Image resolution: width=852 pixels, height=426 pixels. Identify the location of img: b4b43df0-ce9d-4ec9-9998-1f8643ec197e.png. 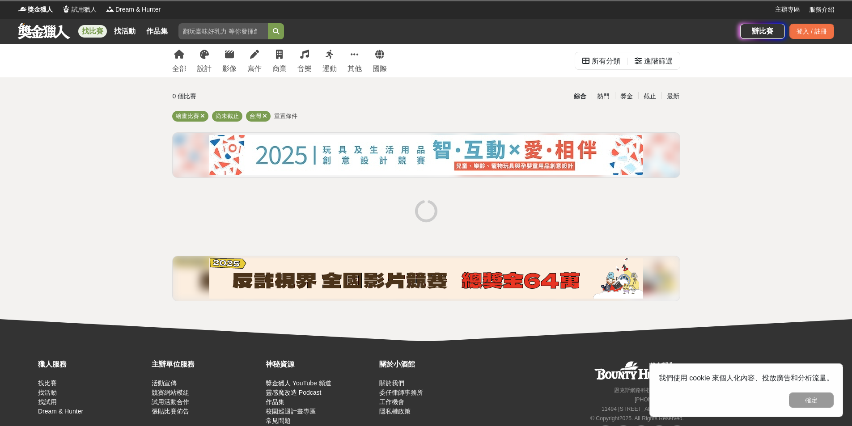
(426, 279).